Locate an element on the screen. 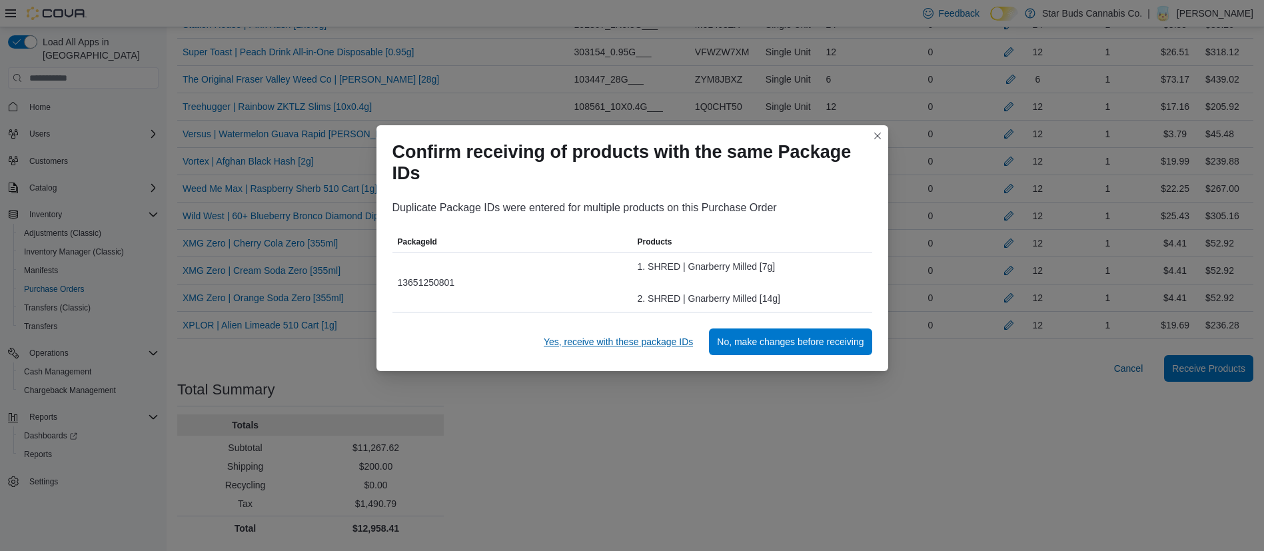  span: PackageId is located at coordinates (417, 242).